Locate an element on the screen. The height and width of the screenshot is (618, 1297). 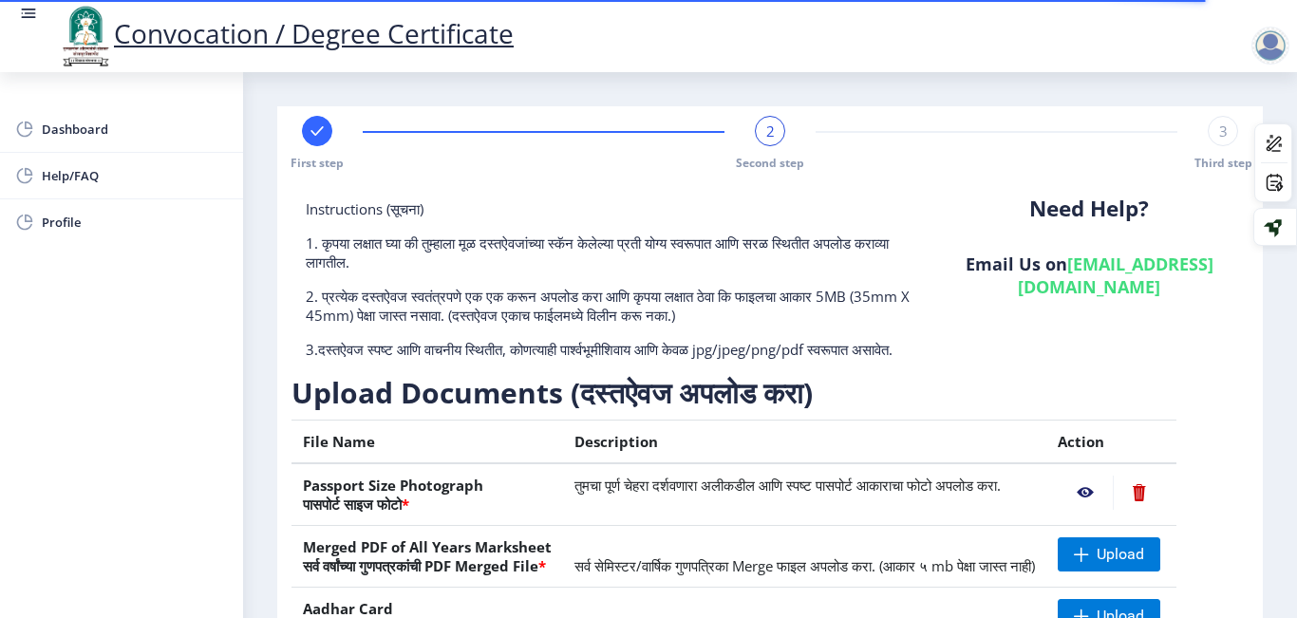
th: Merged PDF of All Years Marksheet सर्व वर्षांच्या गुणपत्रकांची PDF Merged File is located at coordinates (427, 556).